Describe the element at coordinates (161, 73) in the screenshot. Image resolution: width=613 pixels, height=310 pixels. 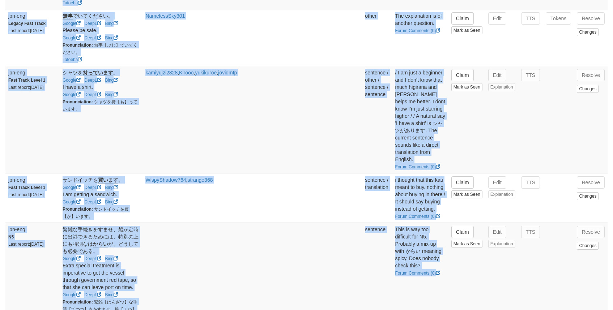
I see `a: kamiyujzi2828` at that location.